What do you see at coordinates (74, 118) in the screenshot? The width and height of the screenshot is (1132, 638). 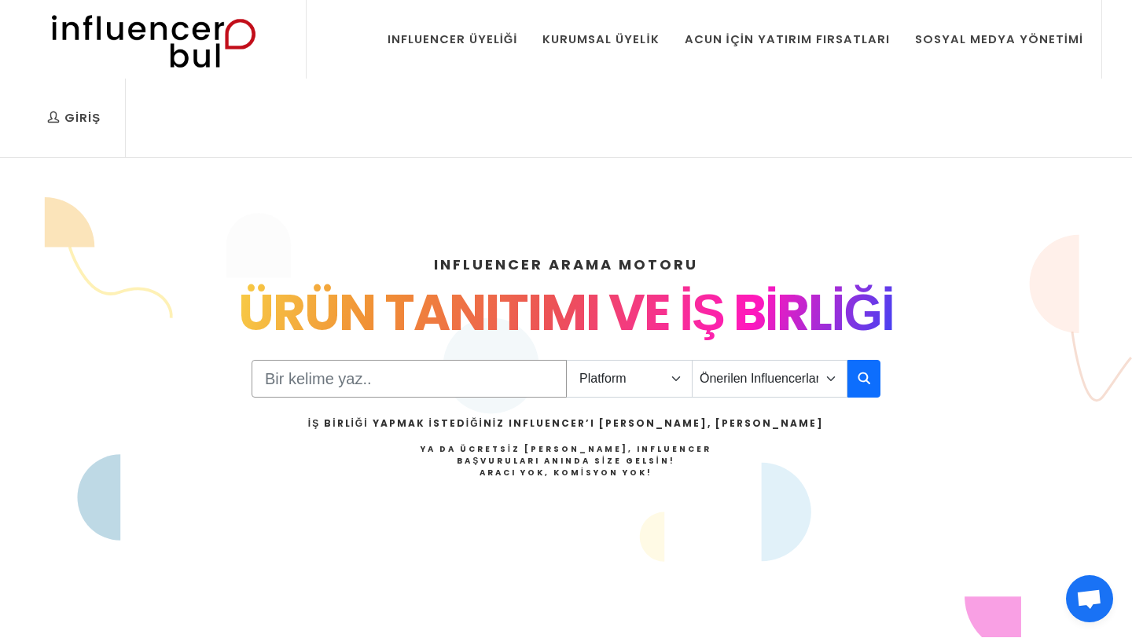 I see `a: Giriş` at bounding box center [74, 118].